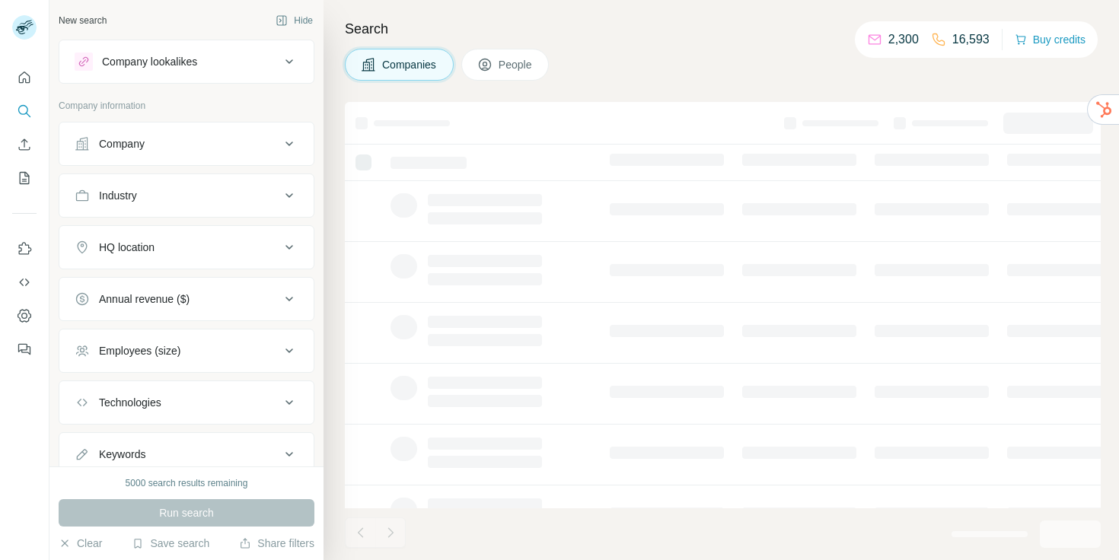 The height and width of the screenshot is (560, 1119). Describe the element at coordinates (516, 65) in the screenshot. I see `span: People` at that location.